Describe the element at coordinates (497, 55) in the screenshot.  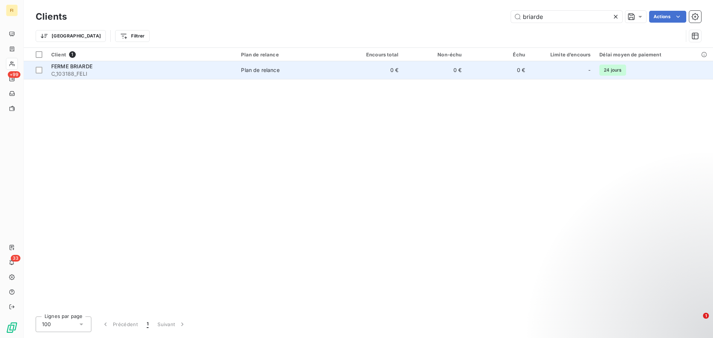
I see `div: Échu` at that location.